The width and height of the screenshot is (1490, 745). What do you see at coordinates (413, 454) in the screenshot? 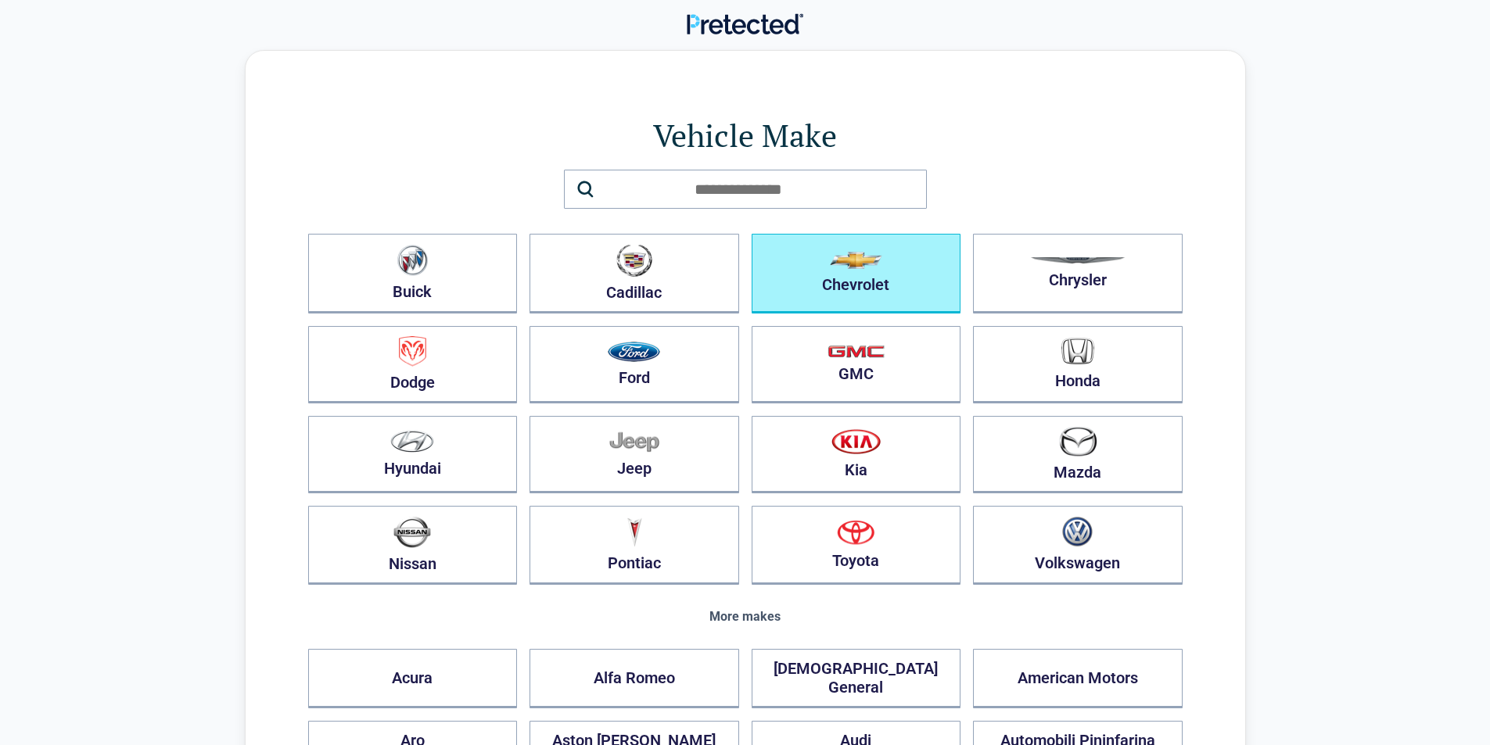
I see `button: Hyundai` at bounding box center [413, 454].